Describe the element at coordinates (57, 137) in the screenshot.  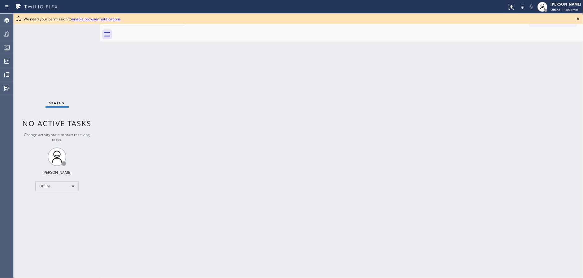
I see `span: Change activity state to start receiving tasks.` at that location.